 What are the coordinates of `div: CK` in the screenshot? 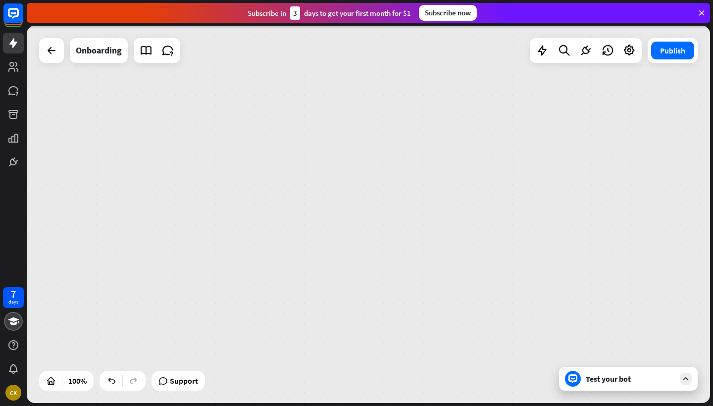 It's located at (13, 393).